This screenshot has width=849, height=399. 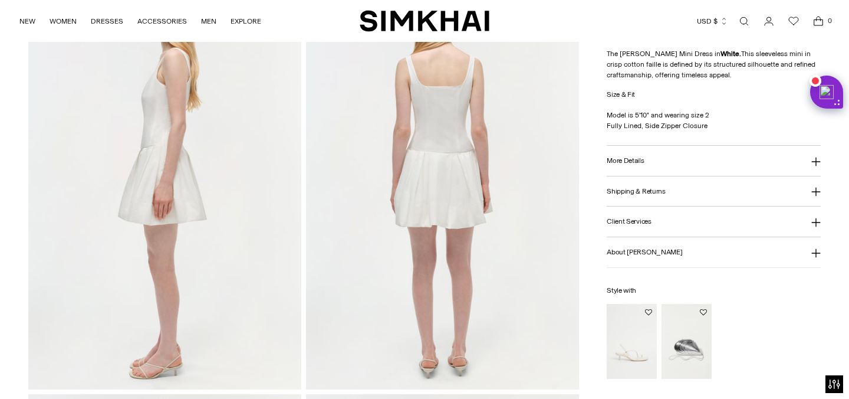 What do you see at coordinates (625, 160) in the screenshot?
I see `h3: More Details` at bounding box center [625, 160].